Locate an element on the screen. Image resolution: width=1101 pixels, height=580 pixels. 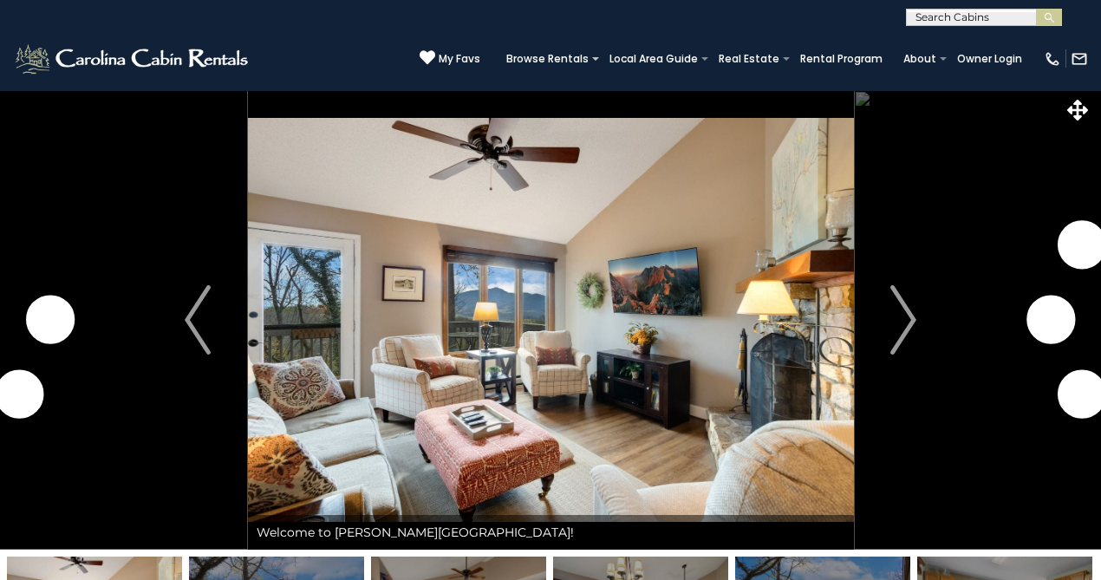
a: Browse Rentals is located at coordinates (547, 59).